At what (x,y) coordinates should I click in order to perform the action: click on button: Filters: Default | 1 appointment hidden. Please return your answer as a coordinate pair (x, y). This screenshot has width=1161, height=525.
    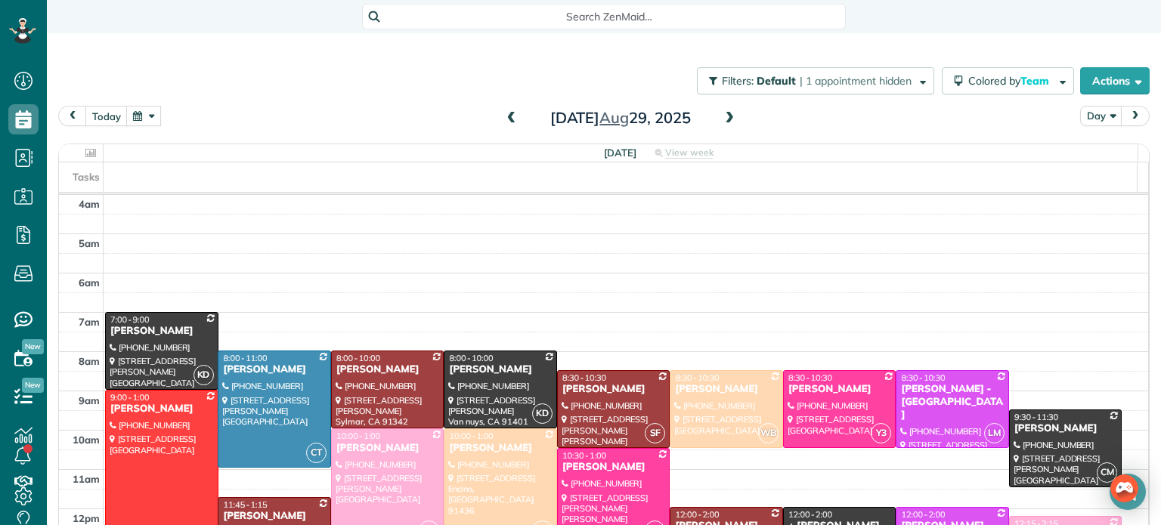
    Looking at the image, I should click on (816, 81).